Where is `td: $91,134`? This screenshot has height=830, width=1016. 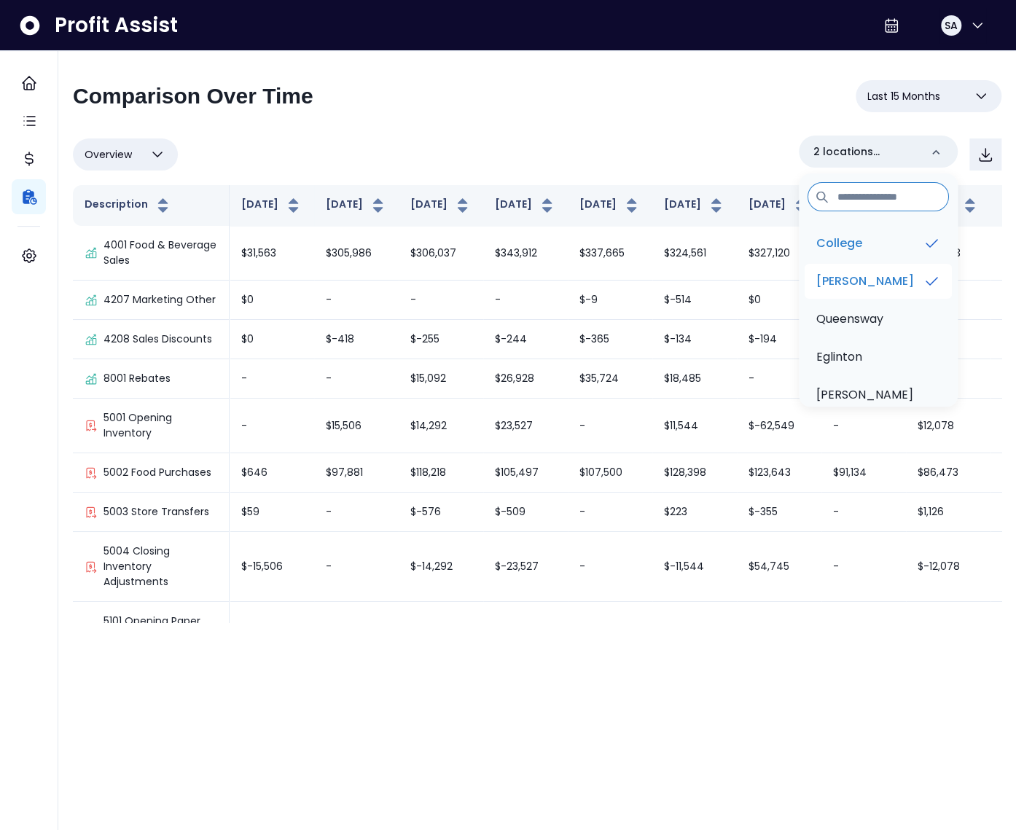 td: $91,134 is located at coordinates (864, 473).